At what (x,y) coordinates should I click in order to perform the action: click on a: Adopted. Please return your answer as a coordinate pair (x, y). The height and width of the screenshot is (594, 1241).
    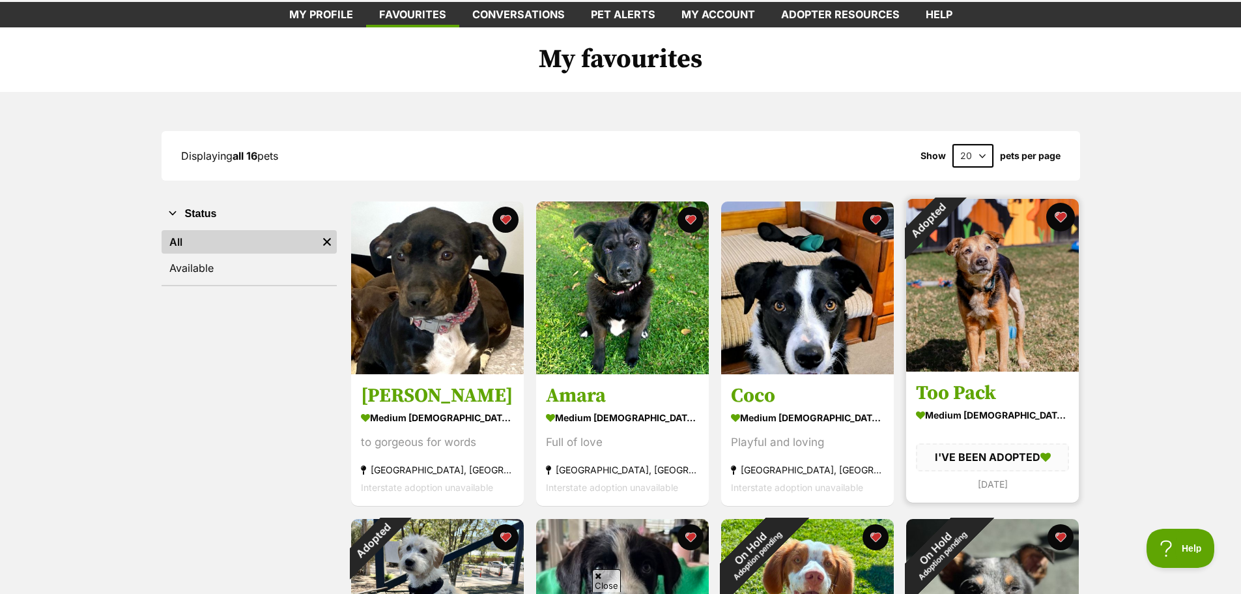
    Looking at the image, I should click on (992, 367).